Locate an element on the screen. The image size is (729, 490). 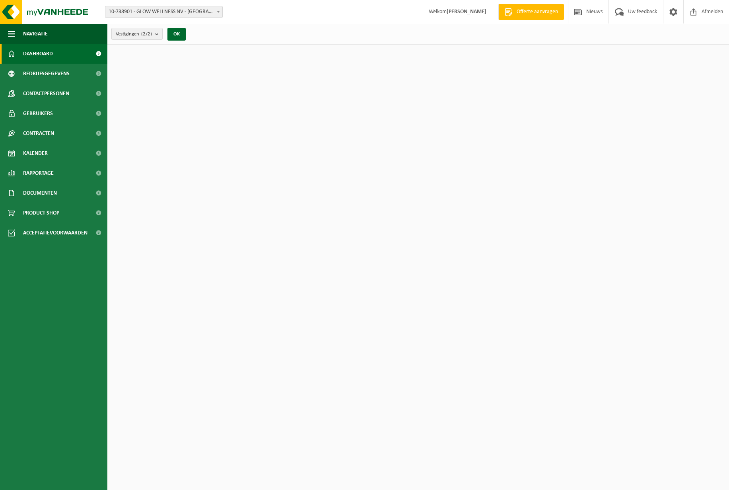
span: 10-738901 - GLOW WELLNESS NV - KORTRIJK is located at coordinates (164, 12).